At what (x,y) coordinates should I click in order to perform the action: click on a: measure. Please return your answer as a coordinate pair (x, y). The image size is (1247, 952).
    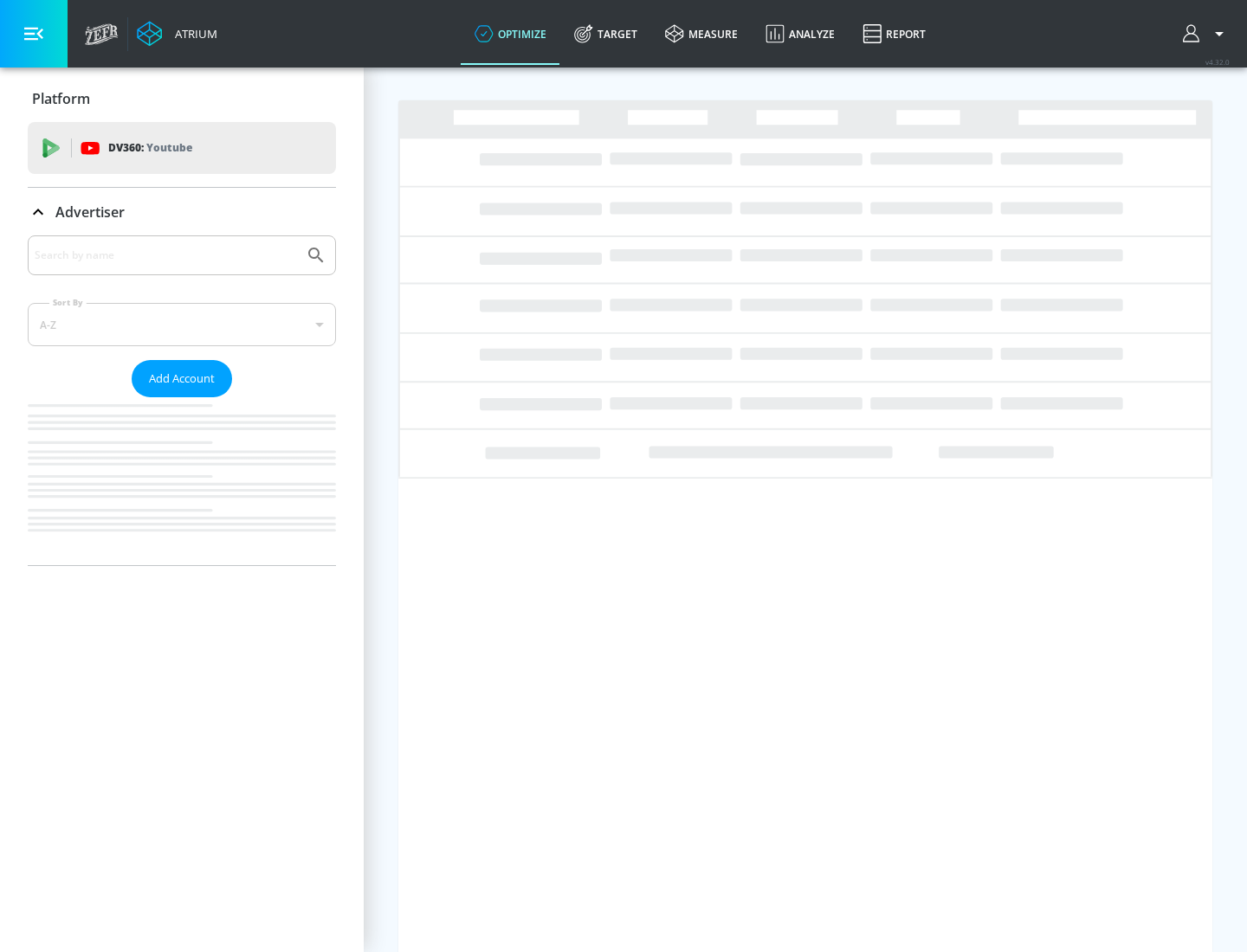
    Looking at the image, I should click on (701, 34).